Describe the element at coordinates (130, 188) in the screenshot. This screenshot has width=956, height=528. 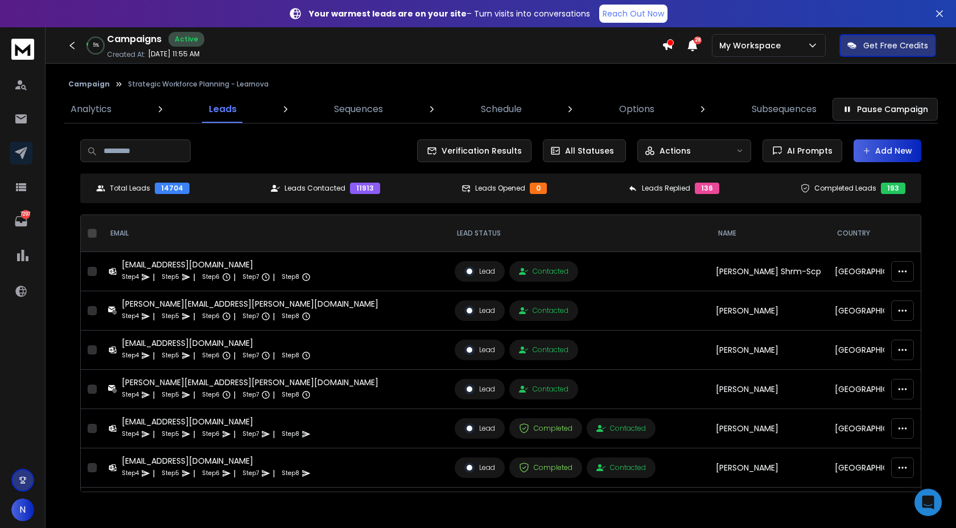
I see `p: Total Leads` at that location.